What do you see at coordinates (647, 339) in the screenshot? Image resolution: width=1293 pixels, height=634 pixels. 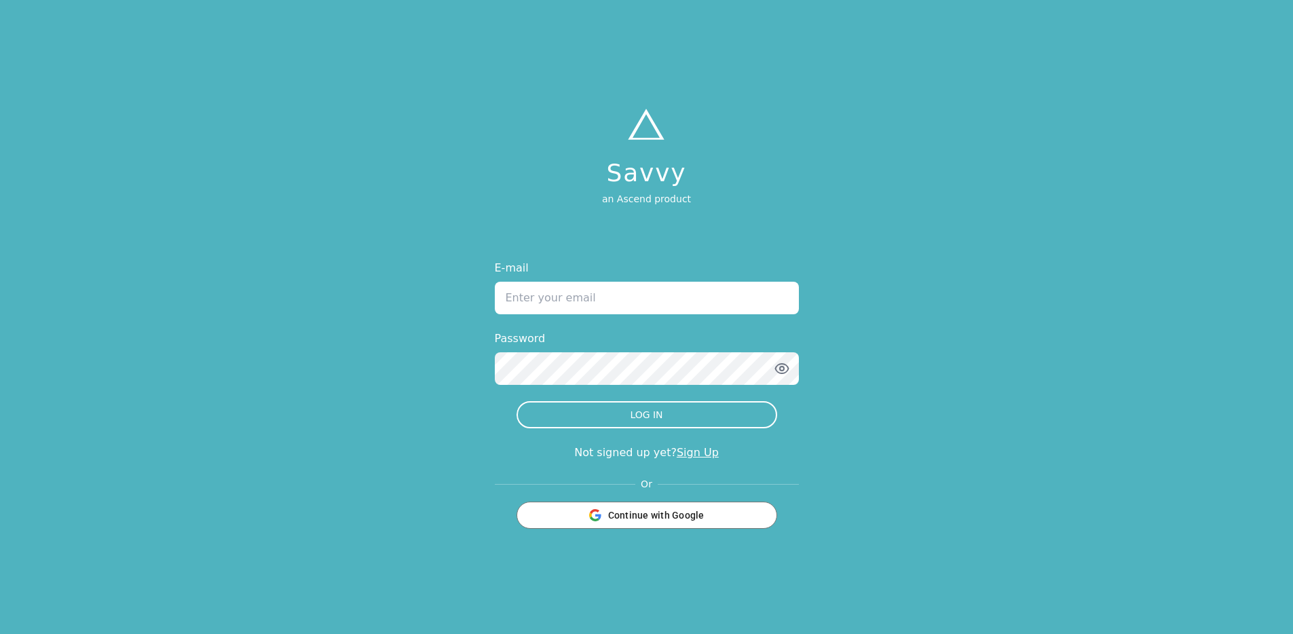 I see `label: Password` at bounding box center [647, 339].